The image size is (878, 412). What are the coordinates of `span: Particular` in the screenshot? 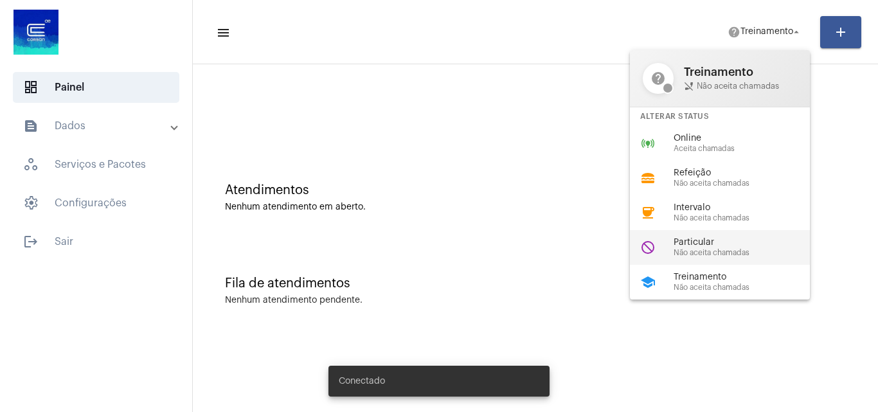 It's located at (747, 242).